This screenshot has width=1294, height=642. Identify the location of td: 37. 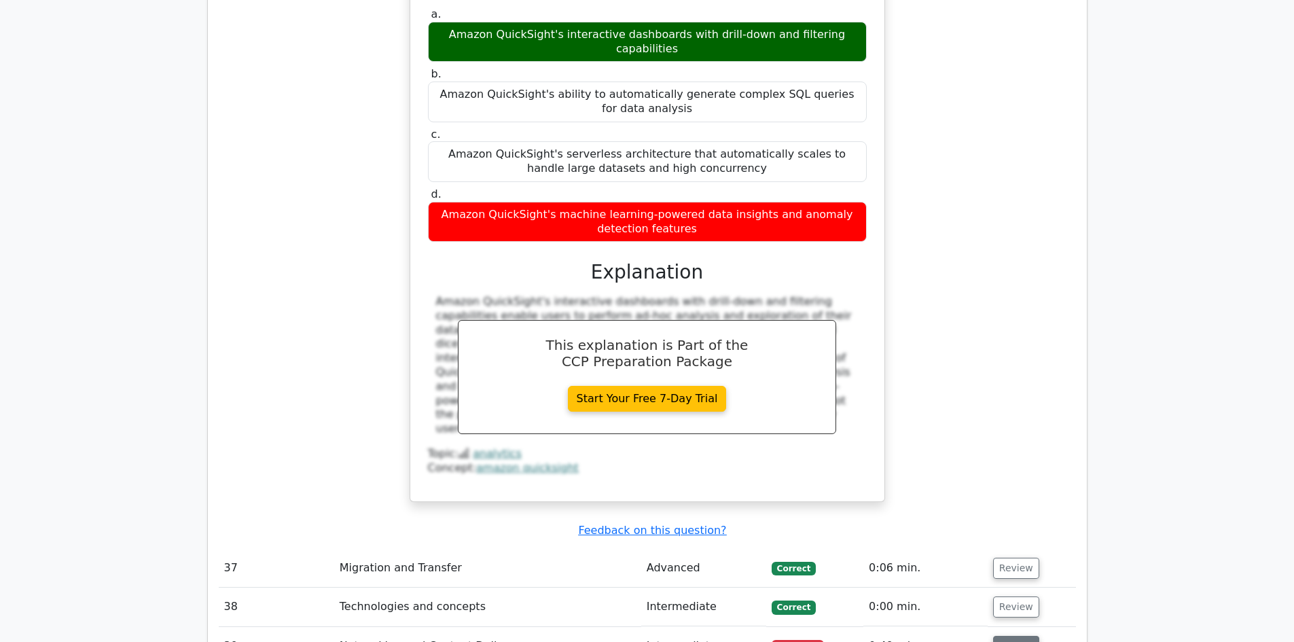
(276, 568).